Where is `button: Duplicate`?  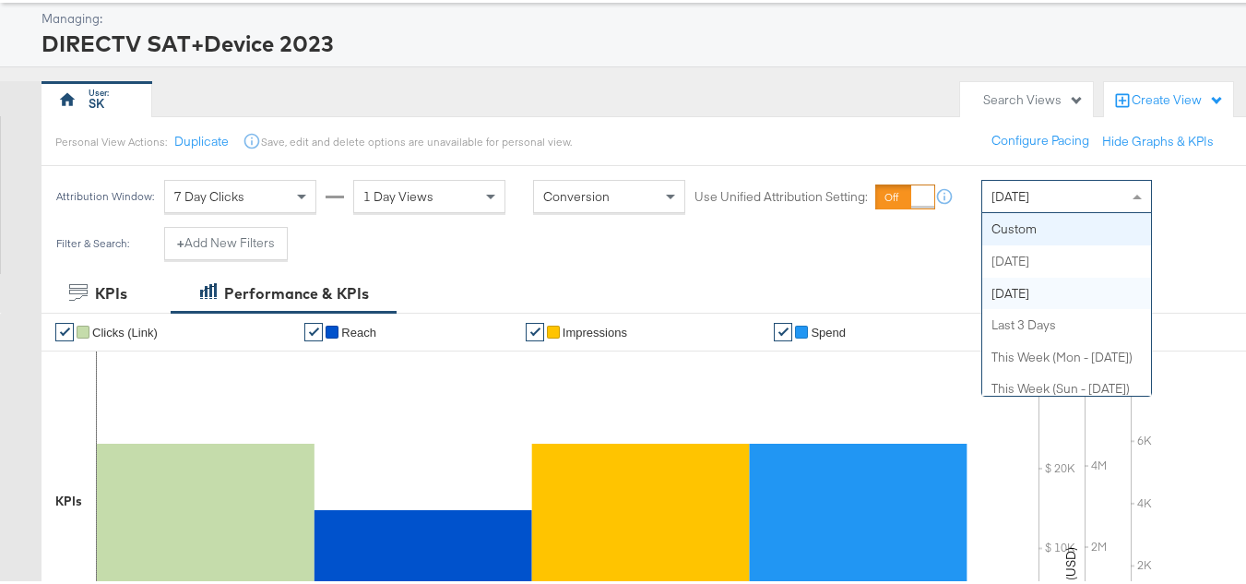 button: Duplicate is located at coordinates (201, 138).